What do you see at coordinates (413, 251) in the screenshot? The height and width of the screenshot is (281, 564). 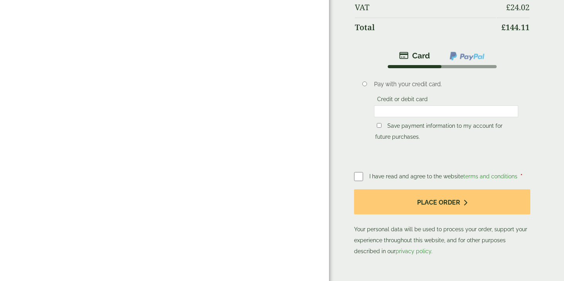 I see `a: privacy policy` at bounding box center [413, 251].